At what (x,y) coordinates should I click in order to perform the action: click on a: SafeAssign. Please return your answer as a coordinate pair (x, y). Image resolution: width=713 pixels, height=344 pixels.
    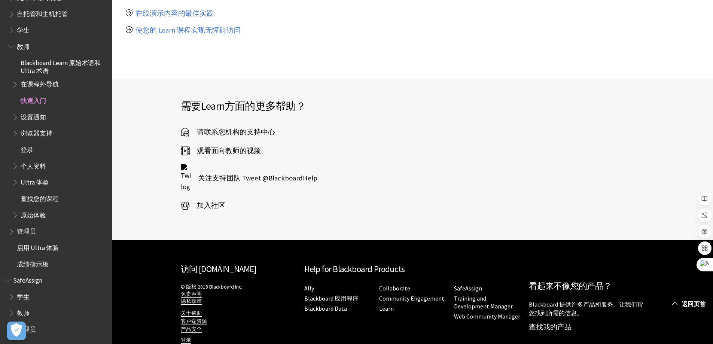
    Looking at the image, I should click on (468, 288).